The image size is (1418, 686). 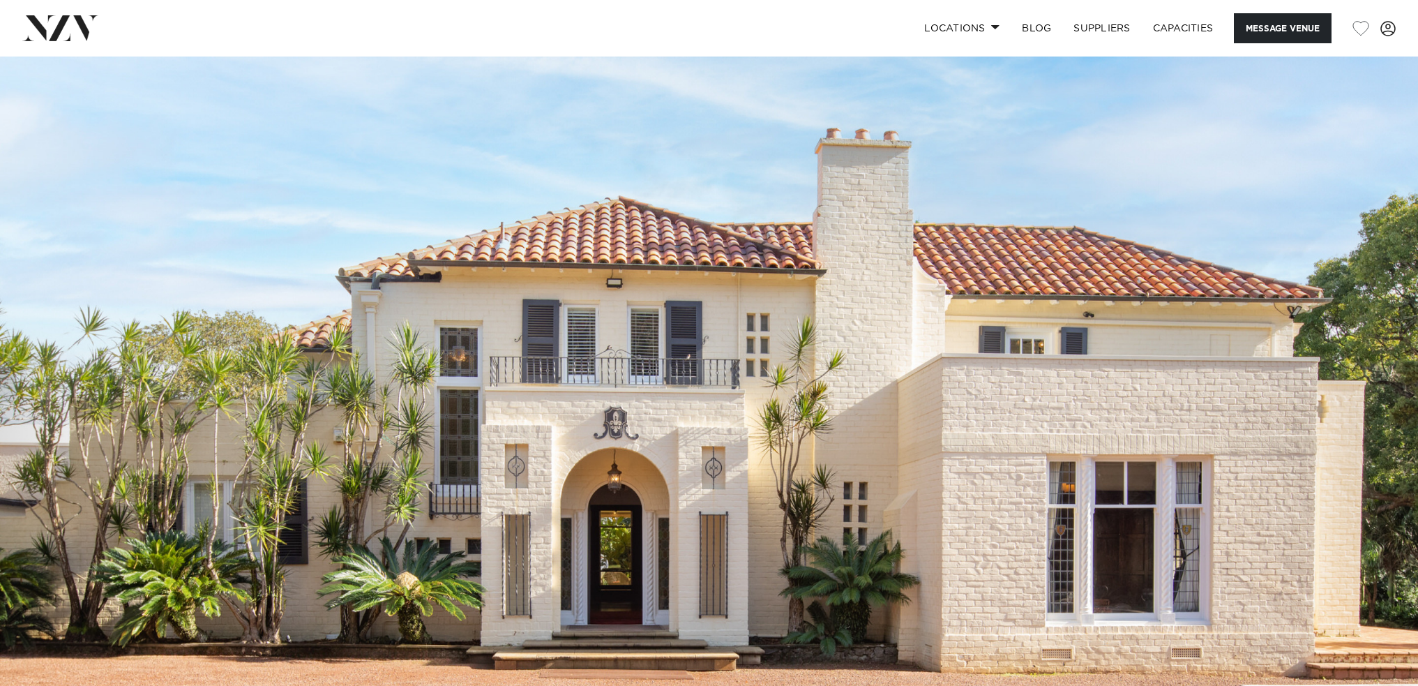 What do you see at coordinates (962, 28) in the screenshot?
I see `a: Locations` at bounding box center [962, 28].